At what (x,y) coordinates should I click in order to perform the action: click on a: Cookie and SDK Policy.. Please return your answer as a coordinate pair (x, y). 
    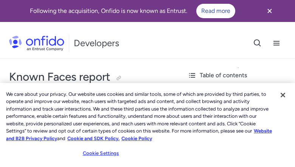
    Looking at the image, I should click on (93, 138).